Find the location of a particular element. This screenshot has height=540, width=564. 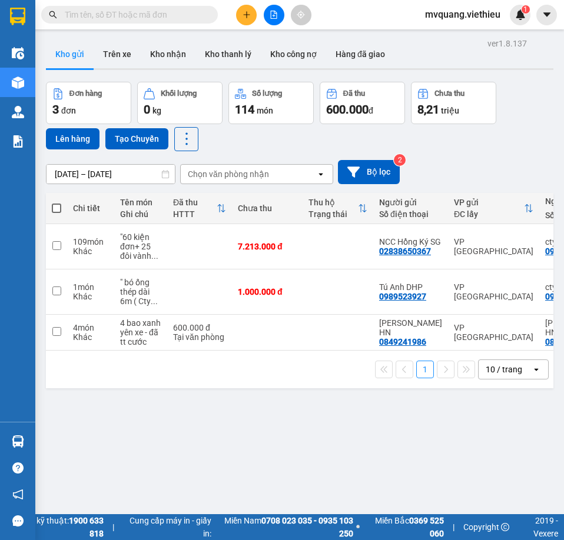

button: 1 is located at coordinates (425, 369).